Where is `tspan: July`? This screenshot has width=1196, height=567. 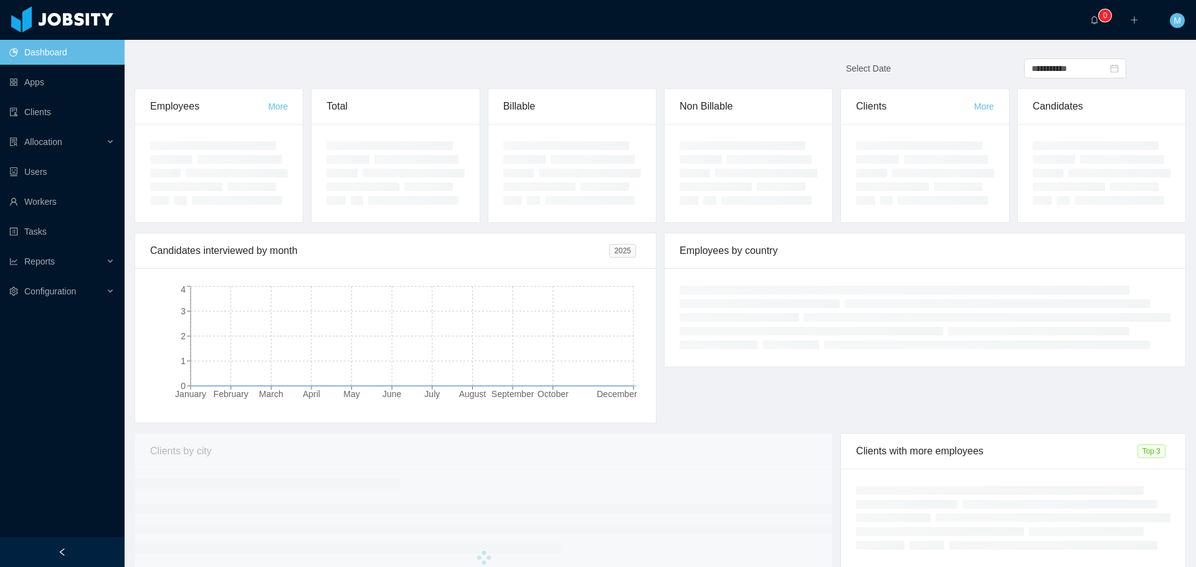 tspan: July is located at coordinates (432, 394).